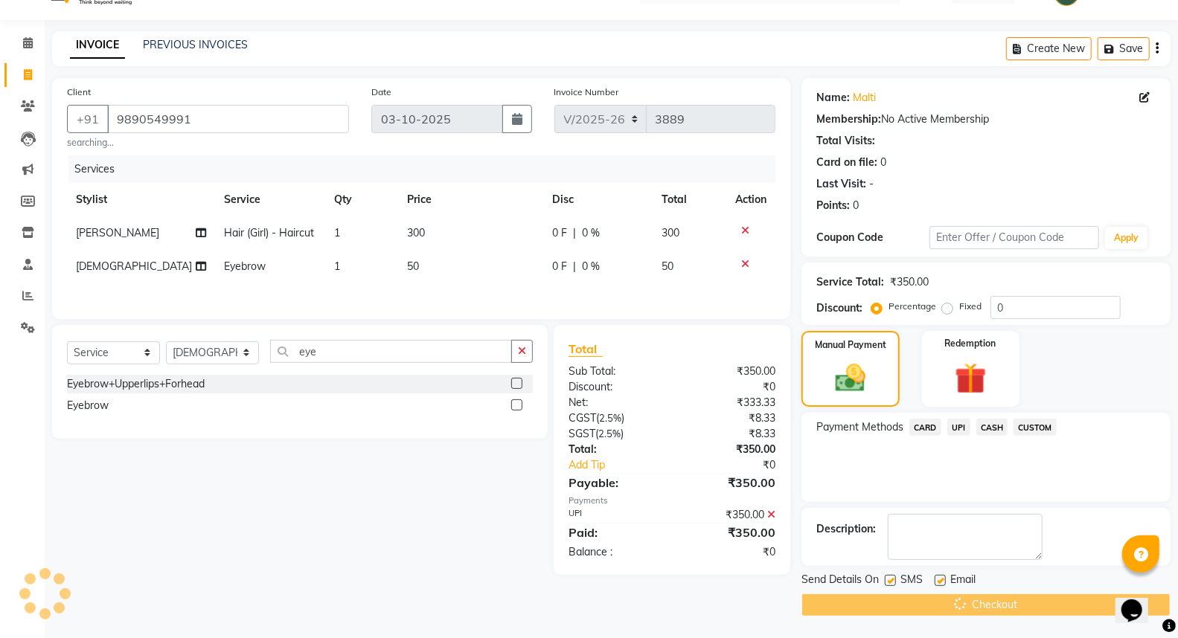 This screenshot has height=638, width=1178. I want to click on th: Price, so click(470, 199).